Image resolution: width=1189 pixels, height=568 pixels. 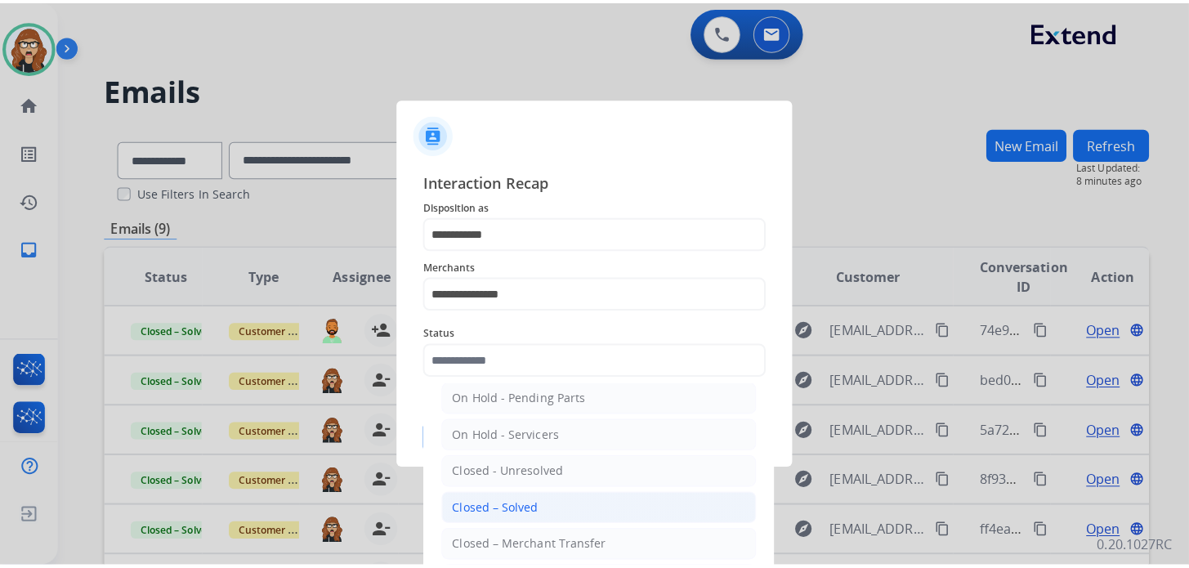 What do you see at coordinates (523, 534) in the screenshot?
I see `div: Closed – Merchant Transfer` at bounding box center [523, 534].